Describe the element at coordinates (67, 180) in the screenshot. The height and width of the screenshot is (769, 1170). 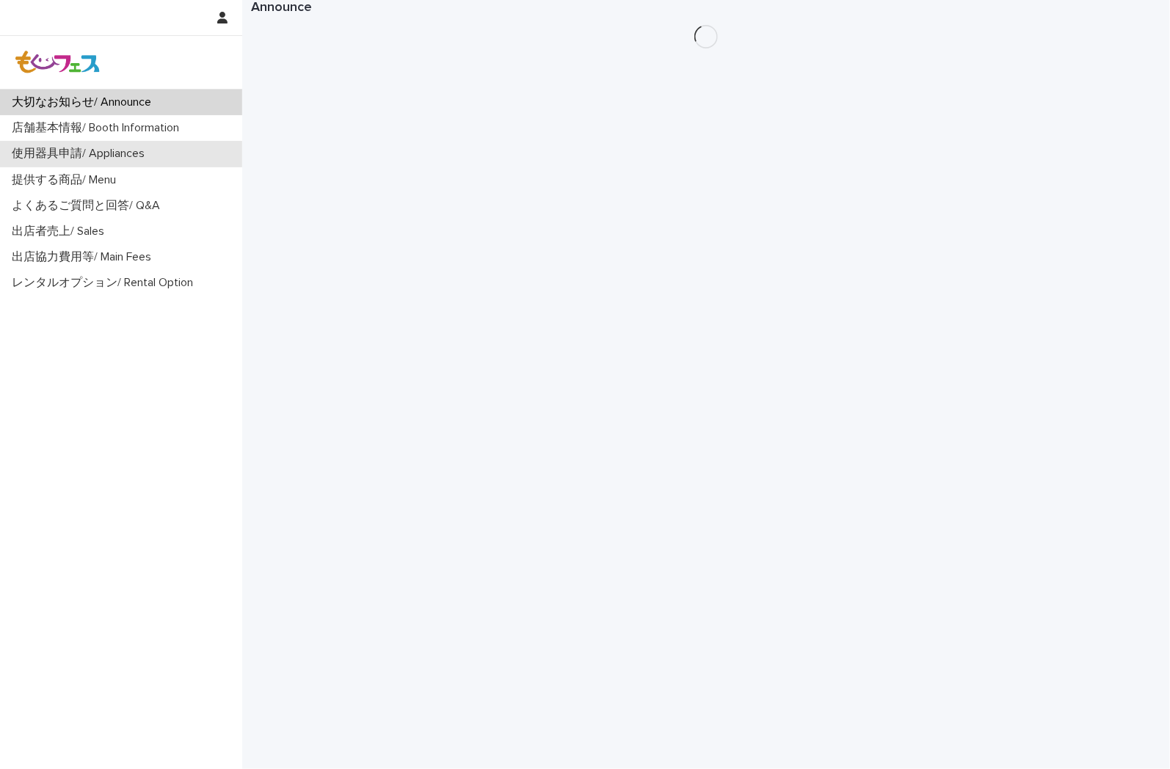
I see `p: 提供する商品/ Menu` at that location.